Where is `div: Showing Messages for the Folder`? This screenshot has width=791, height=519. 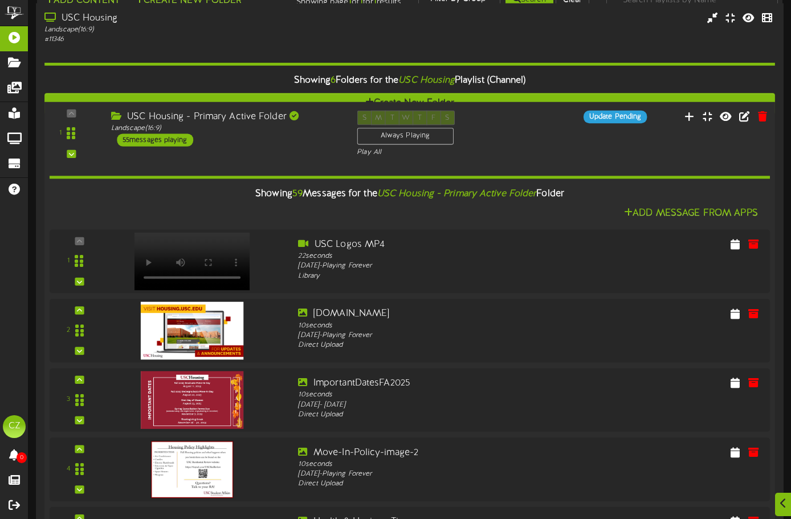 div: Showing Messages for the Folder is located at coordinates (410, 194).